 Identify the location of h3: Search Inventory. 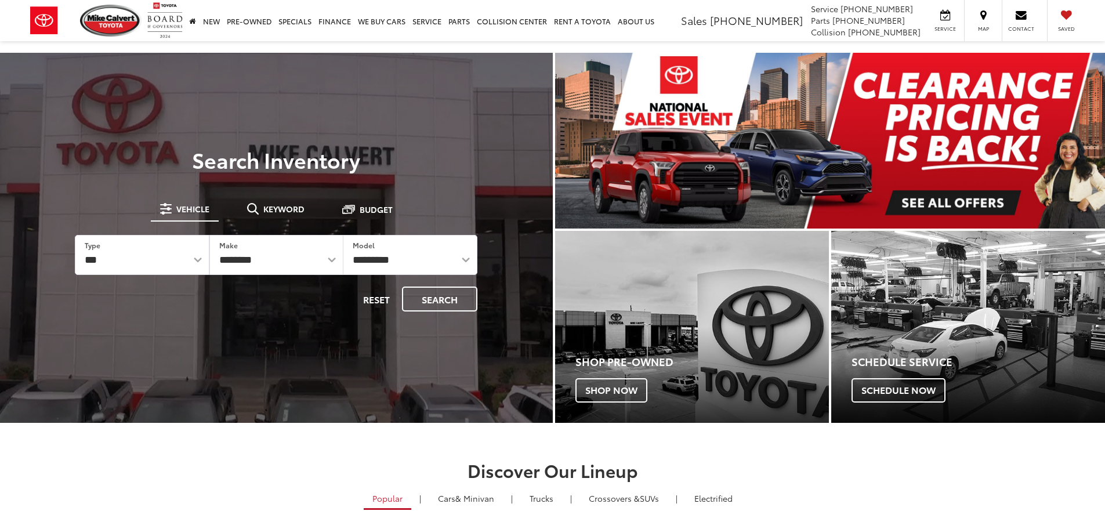
(276, 160).